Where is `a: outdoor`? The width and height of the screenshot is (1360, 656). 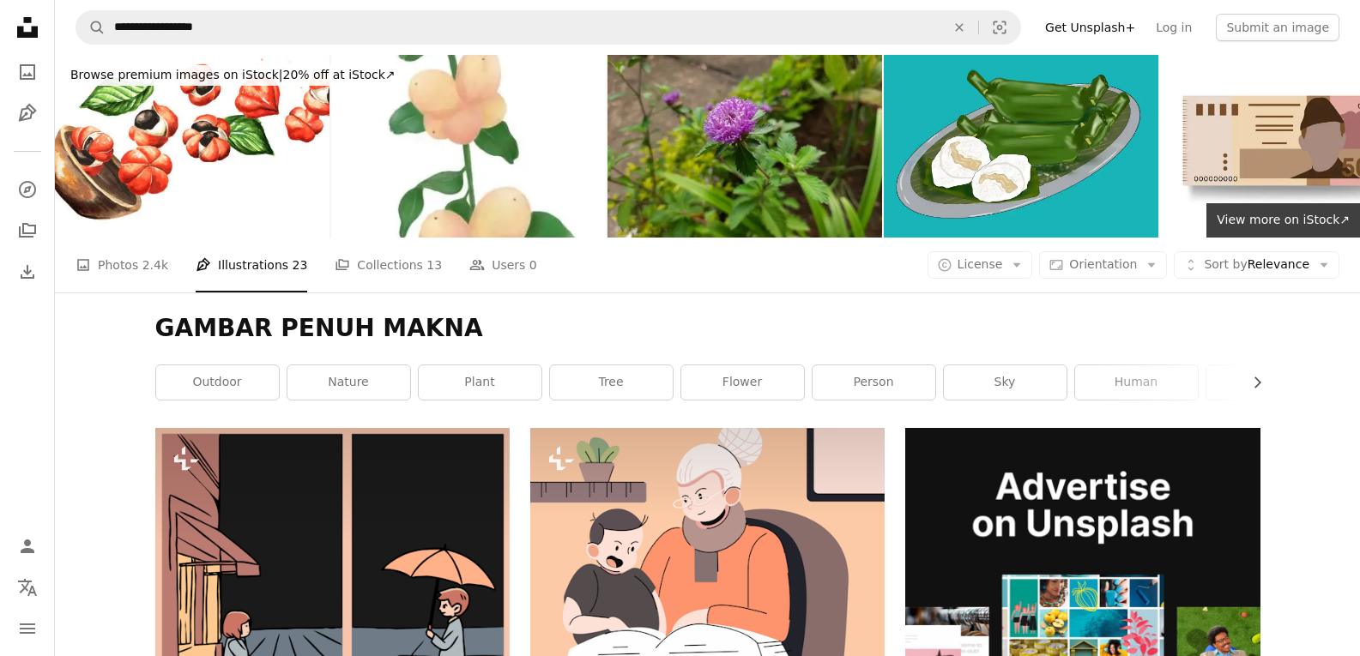
a: outdoor is located at coordinates (217, 383).